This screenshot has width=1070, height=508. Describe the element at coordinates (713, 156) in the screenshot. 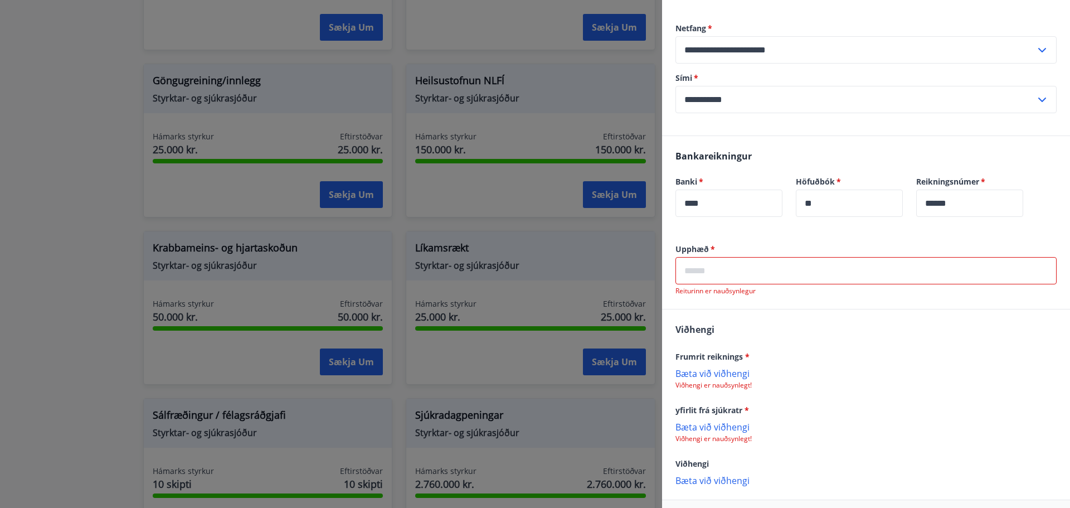

I see `span: Bankareikningur` at that location.